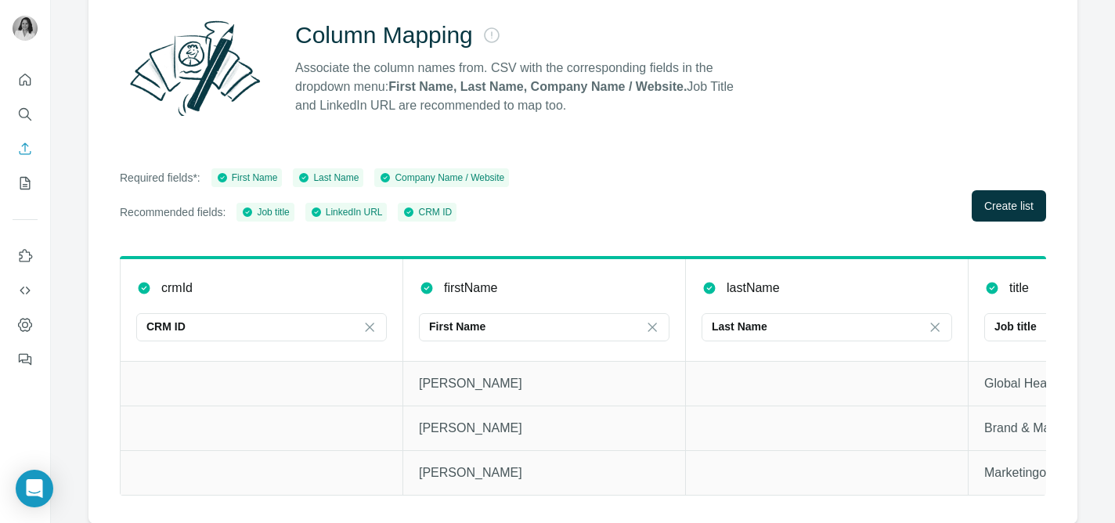  What do you see at coordinates (160, 178) in the screenshot?
I see `p: Required fields*:` at bounding box center [160, 178].